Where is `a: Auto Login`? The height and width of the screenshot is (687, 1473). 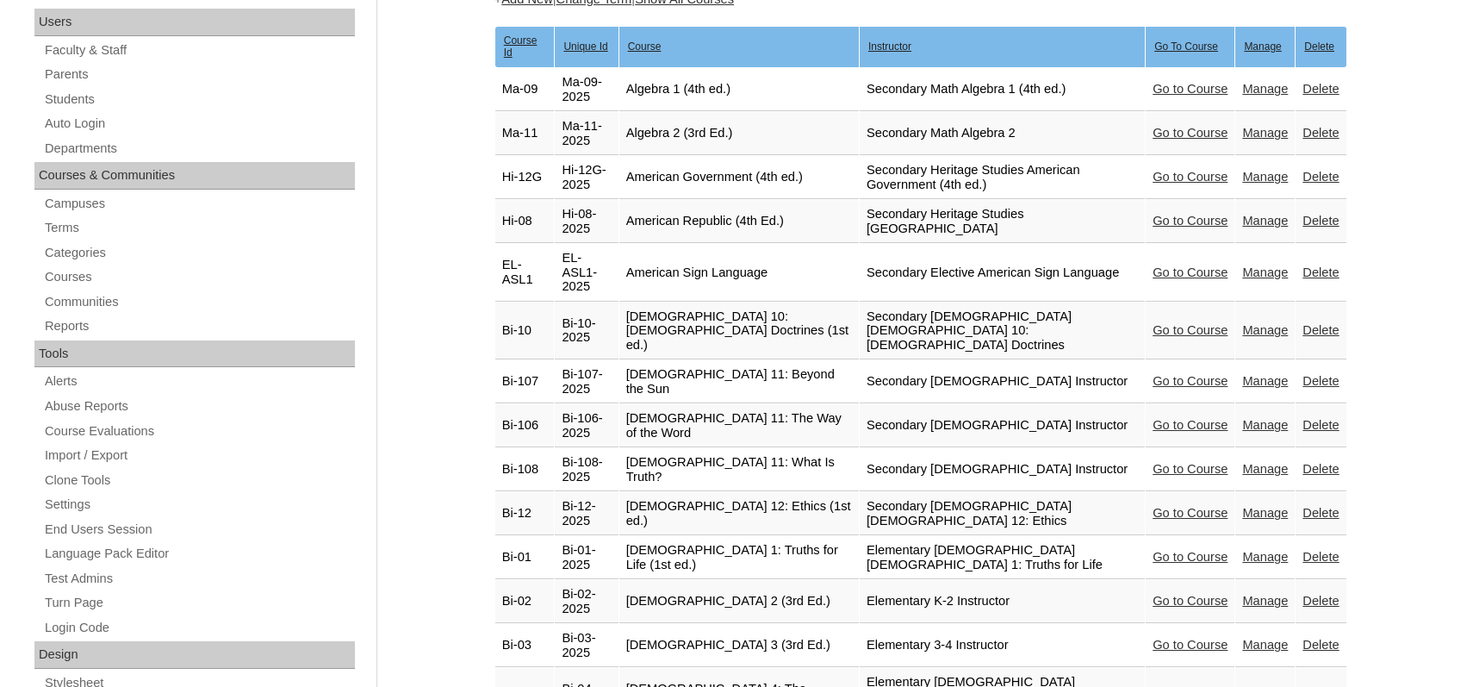
a: Auto Login is located at coordinates (199, 123).